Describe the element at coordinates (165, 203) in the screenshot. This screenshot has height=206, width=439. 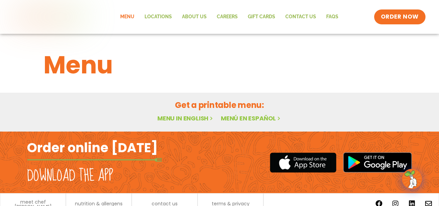
I see `a: contact us` at that location.